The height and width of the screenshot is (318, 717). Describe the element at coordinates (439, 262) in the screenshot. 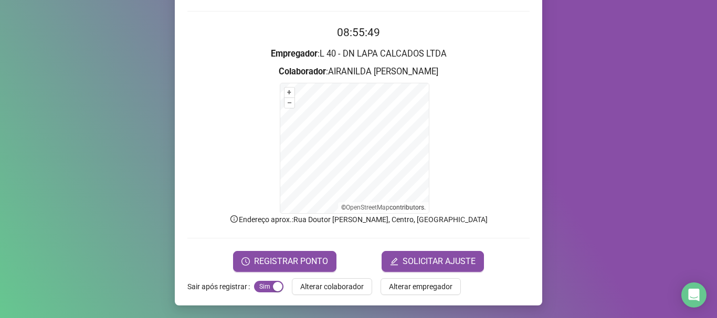

I see `span: SOLICITAR AJUSTE` at that location.